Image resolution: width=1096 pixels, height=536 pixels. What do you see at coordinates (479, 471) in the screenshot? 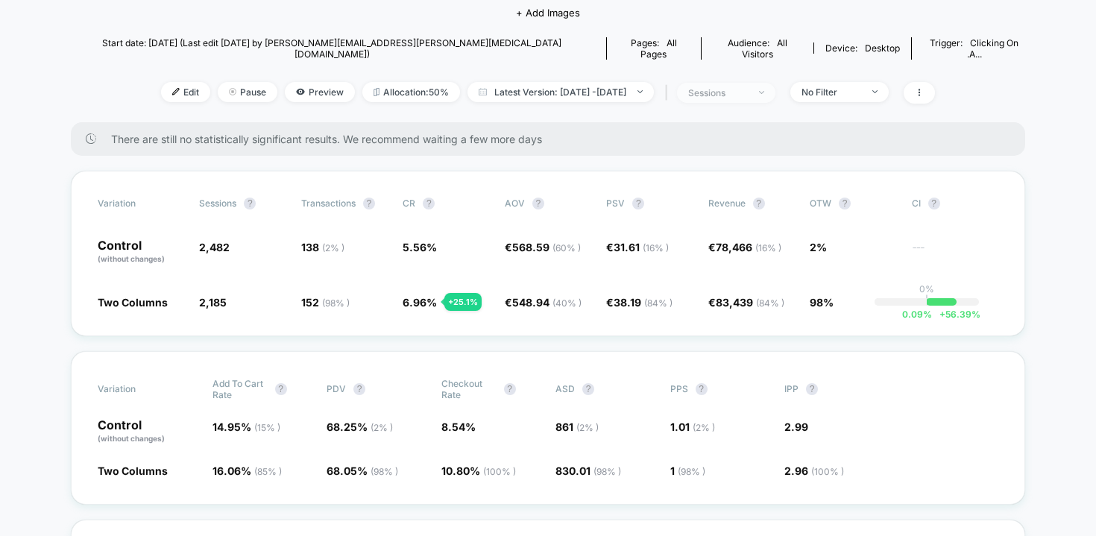
I see `span: 10.80 %` at bounding box center [479, 471].